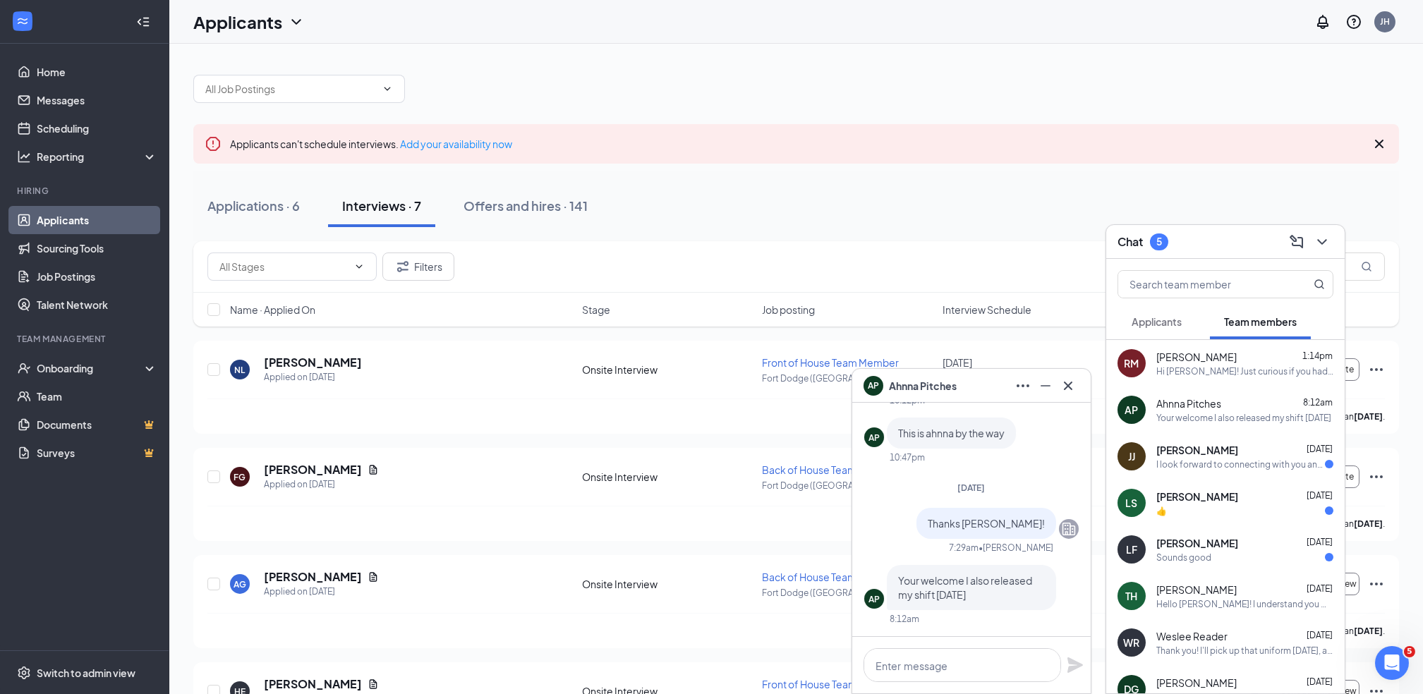 The height and width of the screenshot is (694, 1423). I want to click on svg: UserCheck, so click(24, 368).